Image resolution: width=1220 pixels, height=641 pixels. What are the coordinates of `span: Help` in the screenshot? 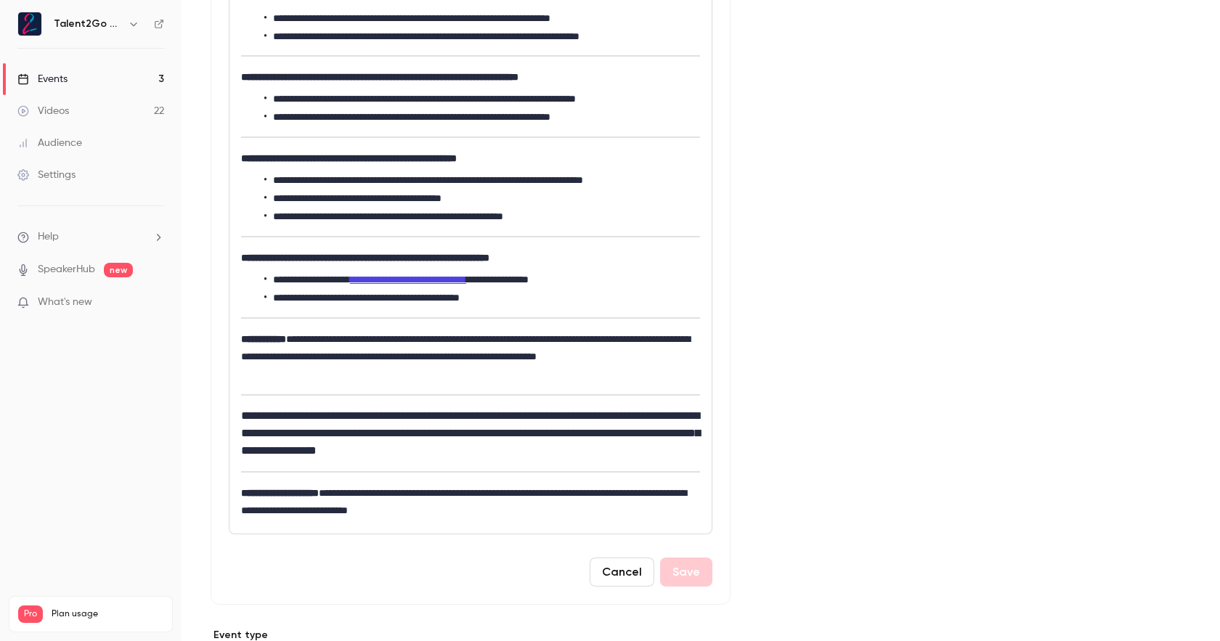 It's located at (48, 237).